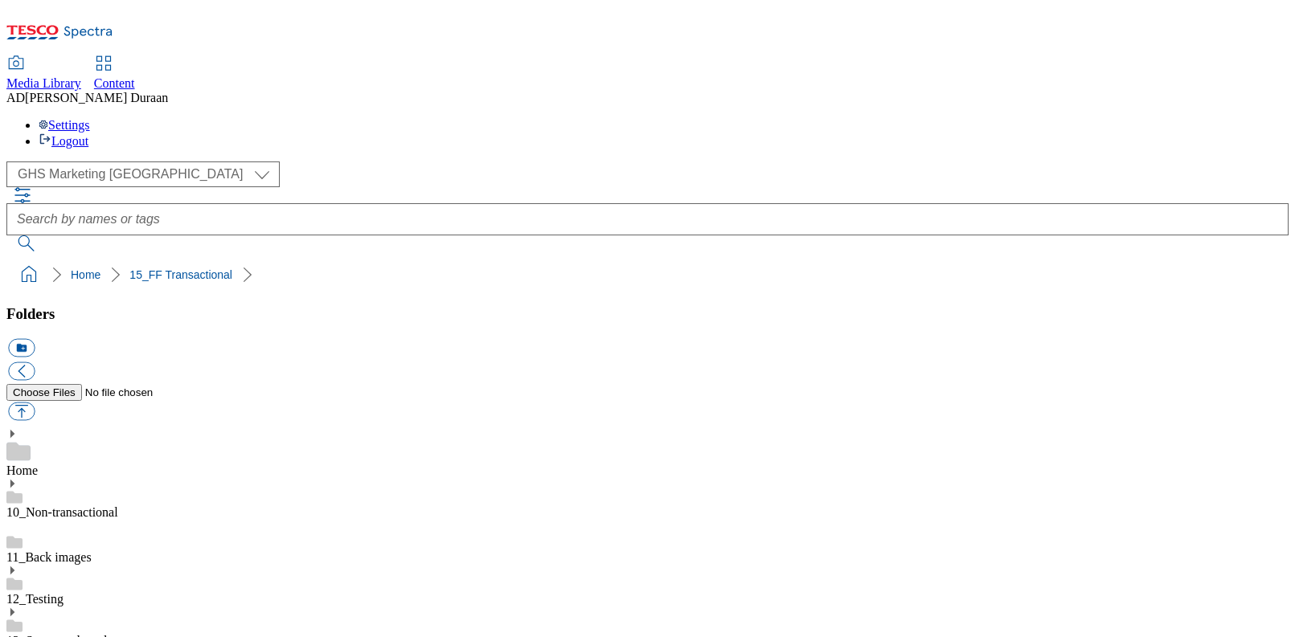  Describe the element at coordinates (43, 83) in the screenshot. I see `span: Media Library` at that location.